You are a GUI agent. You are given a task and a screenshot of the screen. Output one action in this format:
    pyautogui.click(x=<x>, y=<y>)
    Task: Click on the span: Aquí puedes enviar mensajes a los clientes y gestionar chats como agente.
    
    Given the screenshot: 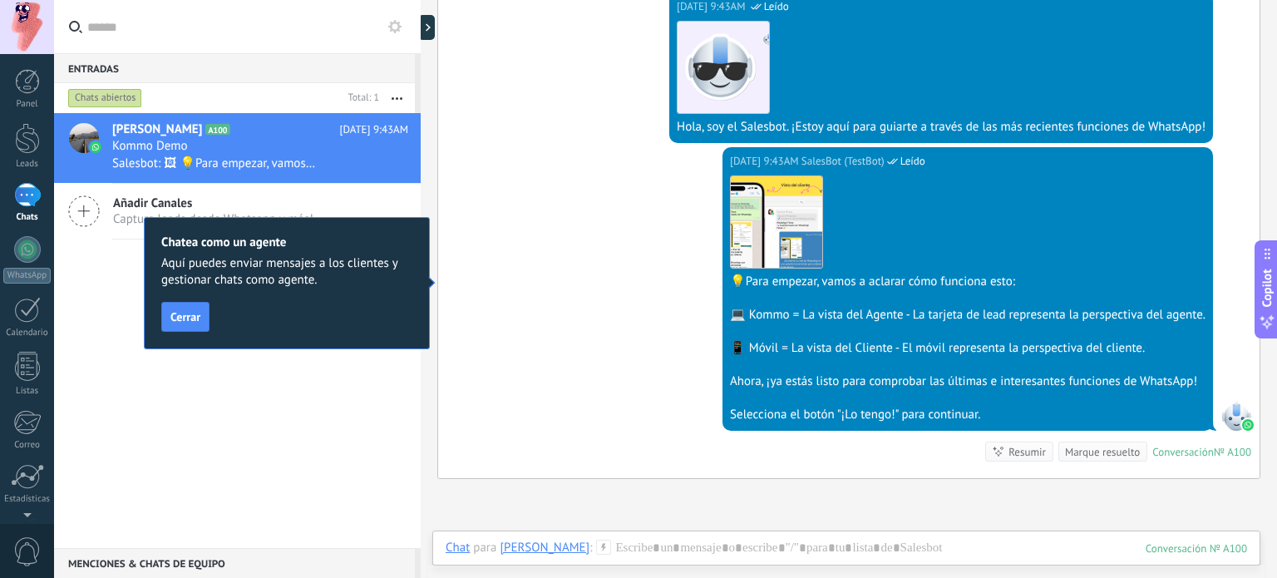 What is the action you would take?
    pyautogui.click(x=287, y=272)
    